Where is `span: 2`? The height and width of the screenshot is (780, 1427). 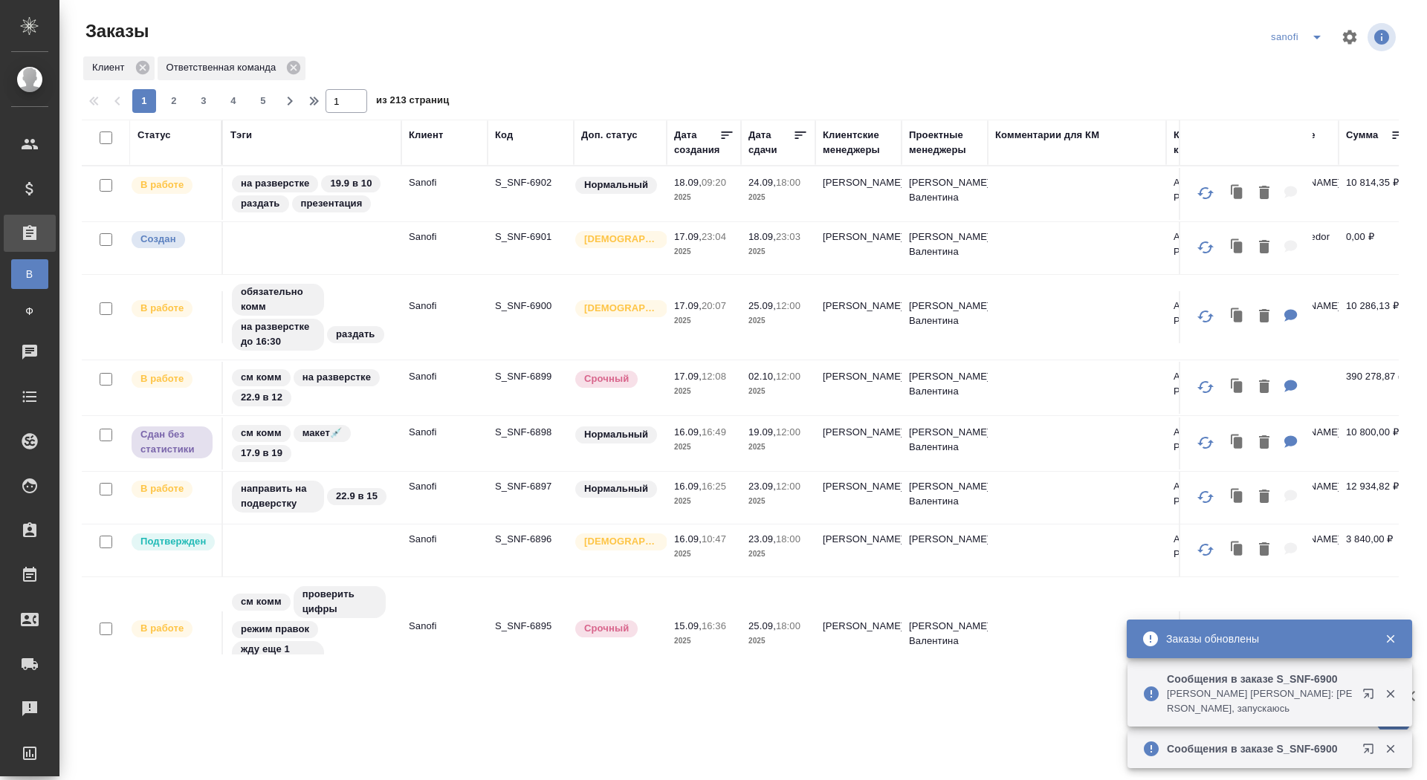 span: 2 is located at coordinates (174, 101).